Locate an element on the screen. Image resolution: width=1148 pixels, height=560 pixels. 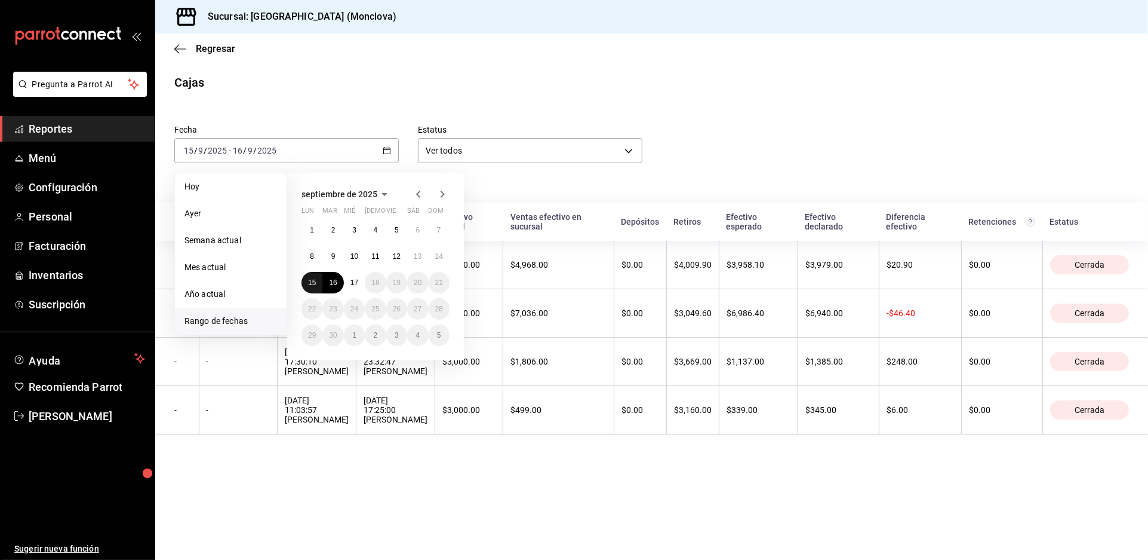
div: $3,669.00 is located at coordinates (693, 361).